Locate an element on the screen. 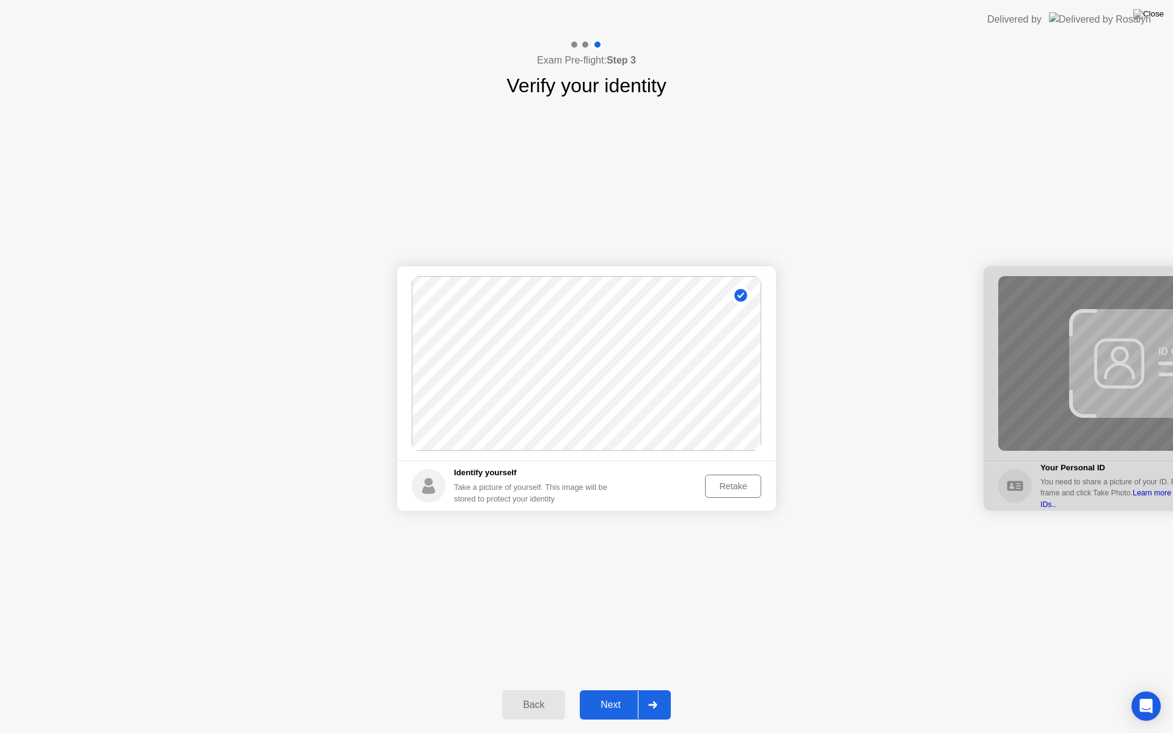  h4: Exam Pre-flight: is located at coordinates (587, 60).